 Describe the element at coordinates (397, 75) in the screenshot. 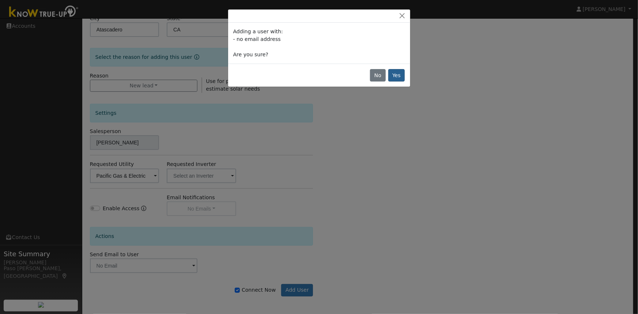

I see `button: Yes` at that location.